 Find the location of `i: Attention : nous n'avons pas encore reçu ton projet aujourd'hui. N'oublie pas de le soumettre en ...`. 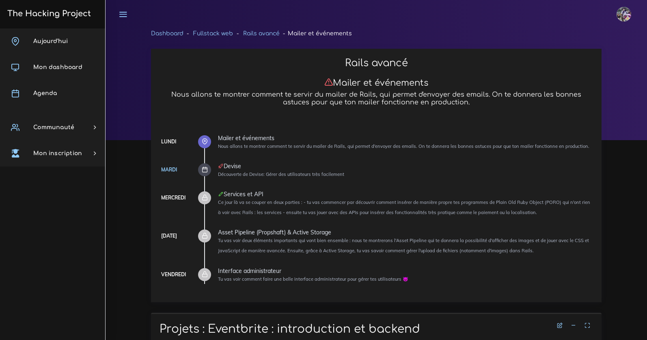

i: Attention : nous n'avons pas encore reçu ton projet aujourd'hui. N'oublie pas de le soumettre en ... is located at coordinates (328, 82).